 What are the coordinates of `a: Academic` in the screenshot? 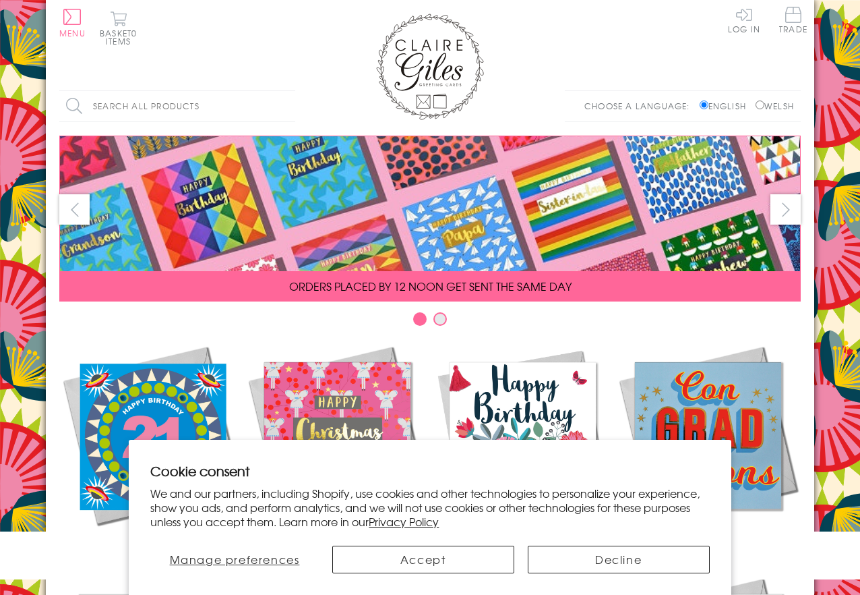 It's located at (708, 448).